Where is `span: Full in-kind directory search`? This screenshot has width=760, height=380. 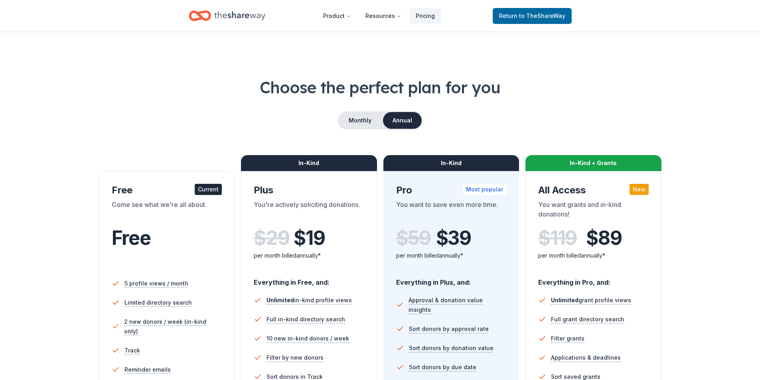 span: Full in-kind directory search is located at coordinates (306, 320).